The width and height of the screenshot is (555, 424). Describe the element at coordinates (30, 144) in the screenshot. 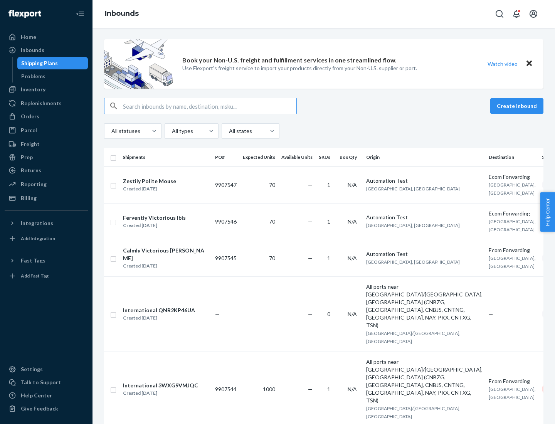

I see `div: Freight` at that location.